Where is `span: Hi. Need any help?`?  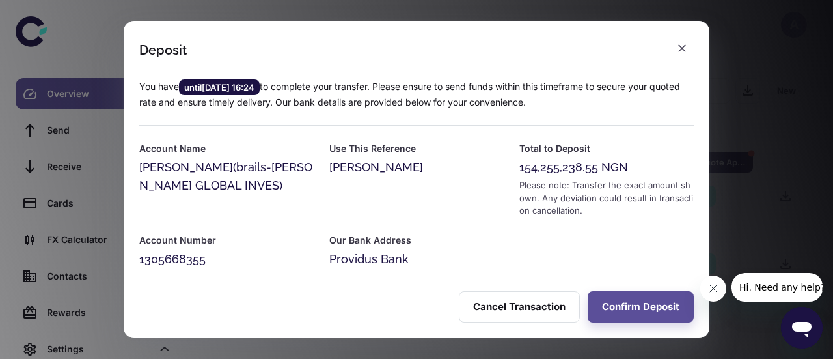
span: Hi. Need any help? is located at coordinates (51, 14).